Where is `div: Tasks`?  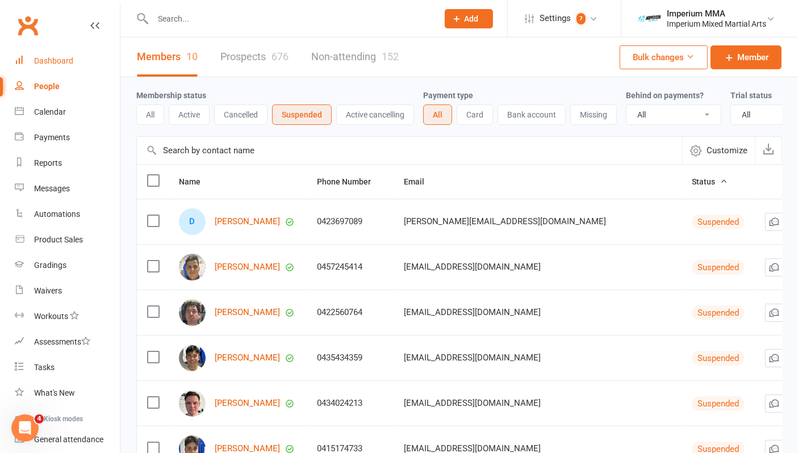 div: Tasks is located at coordinates (44, 367).